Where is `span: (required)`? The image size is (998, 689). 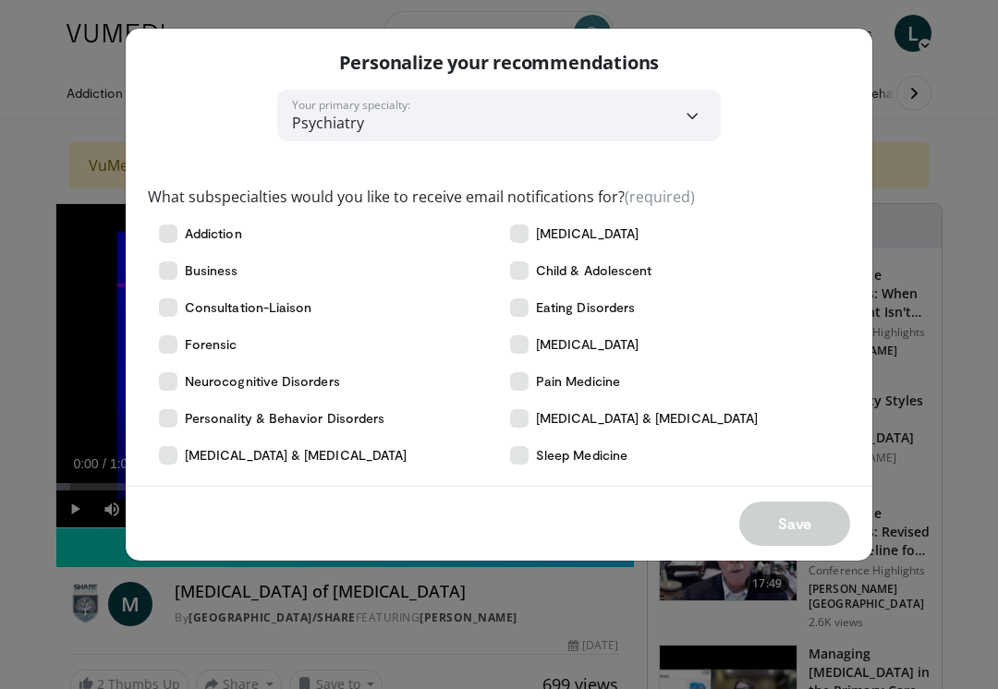
span: (required) is located at coordinates (660, 197).